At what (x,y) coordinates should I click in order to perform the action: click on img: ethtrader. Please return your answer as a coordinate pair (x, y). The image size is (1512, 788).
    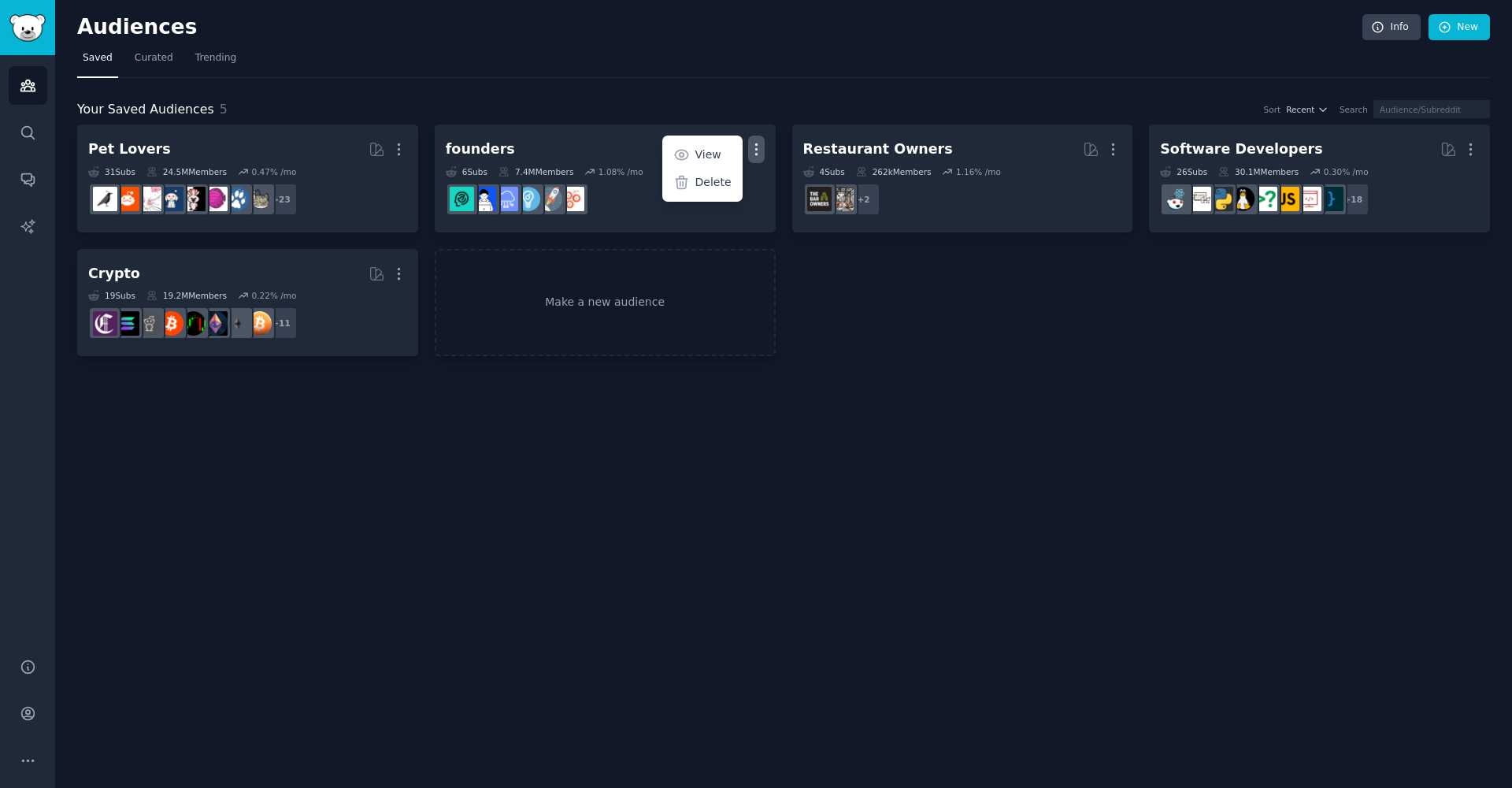
    Looking at the image, I should click on (215, 323).